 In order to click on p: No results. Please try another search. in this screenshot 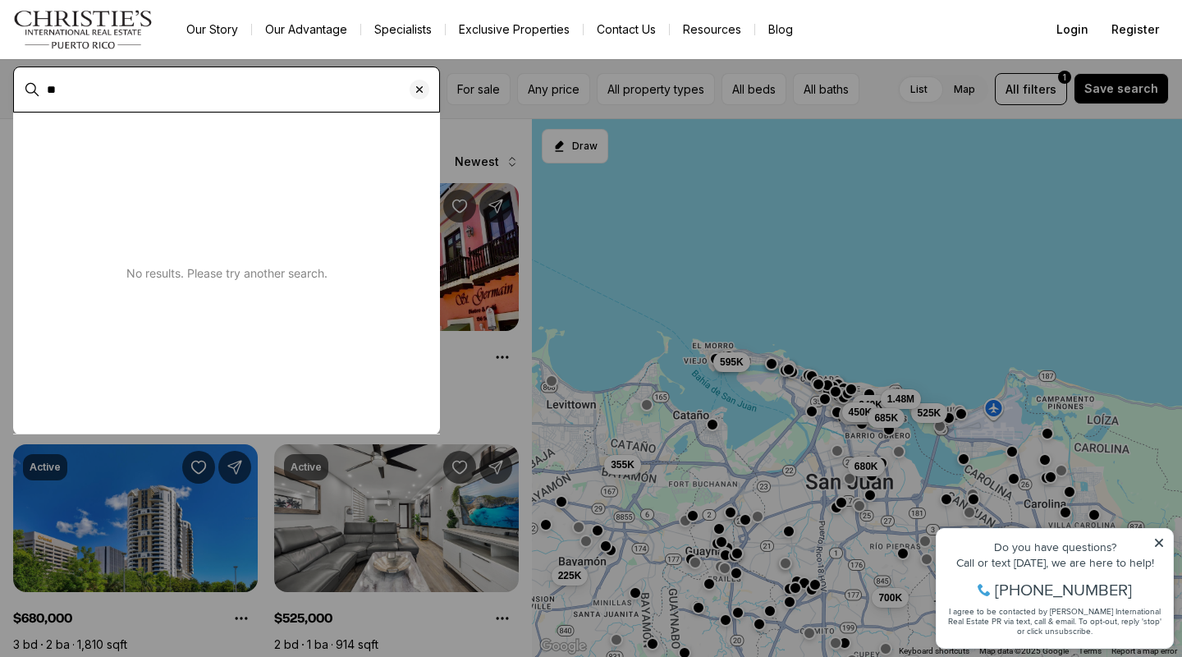, I will do `click(227, 273)`.